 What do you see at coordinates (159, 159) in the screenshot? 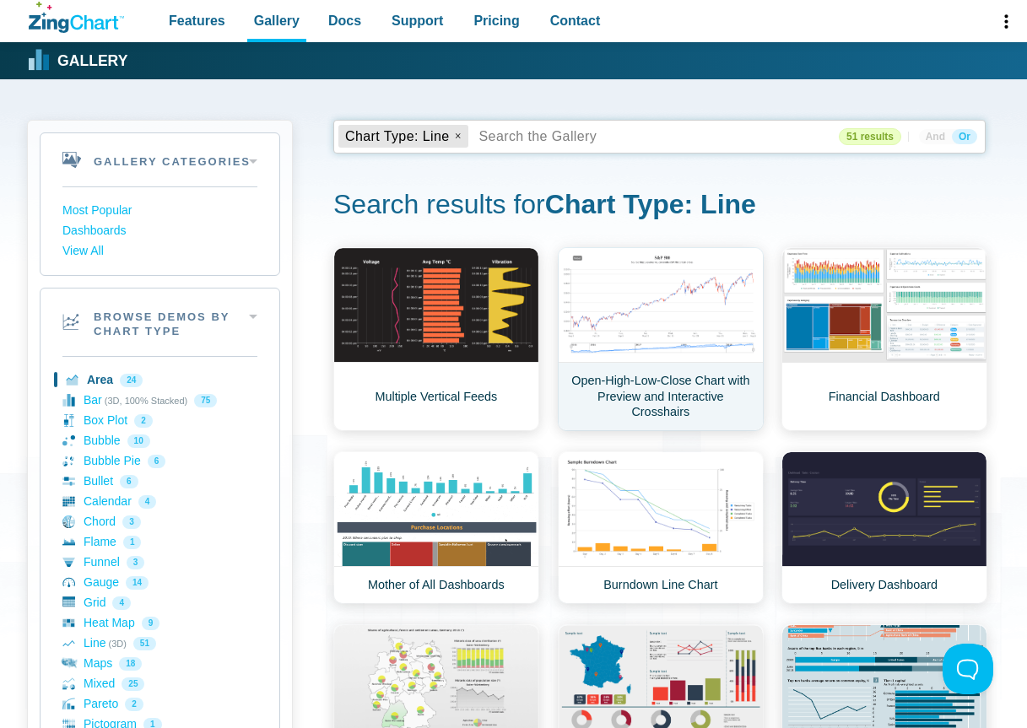
I see `h2: Gallery Categories` at bounding box center [159, 159].